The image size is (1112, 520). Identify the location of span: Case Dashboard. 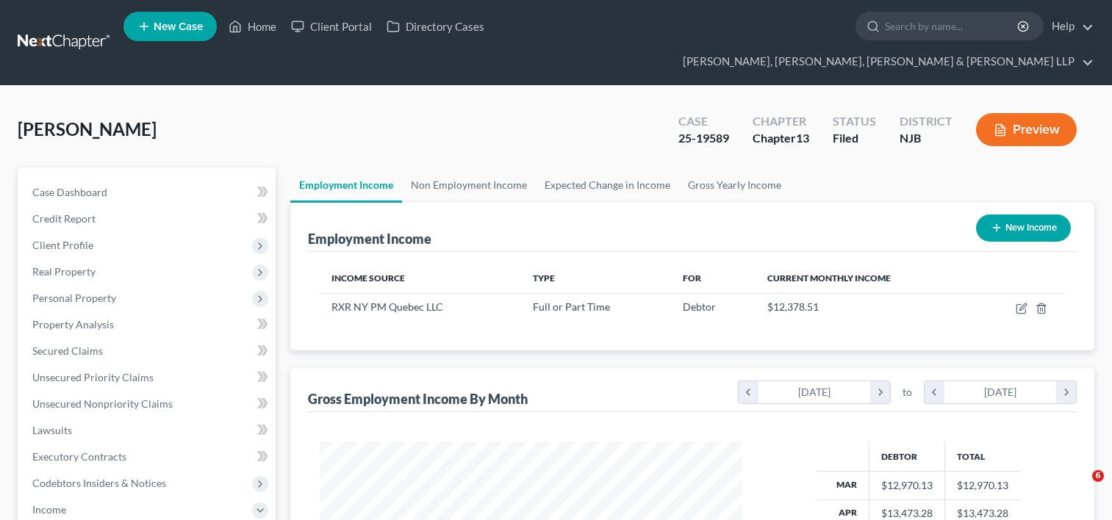
(70, 192).